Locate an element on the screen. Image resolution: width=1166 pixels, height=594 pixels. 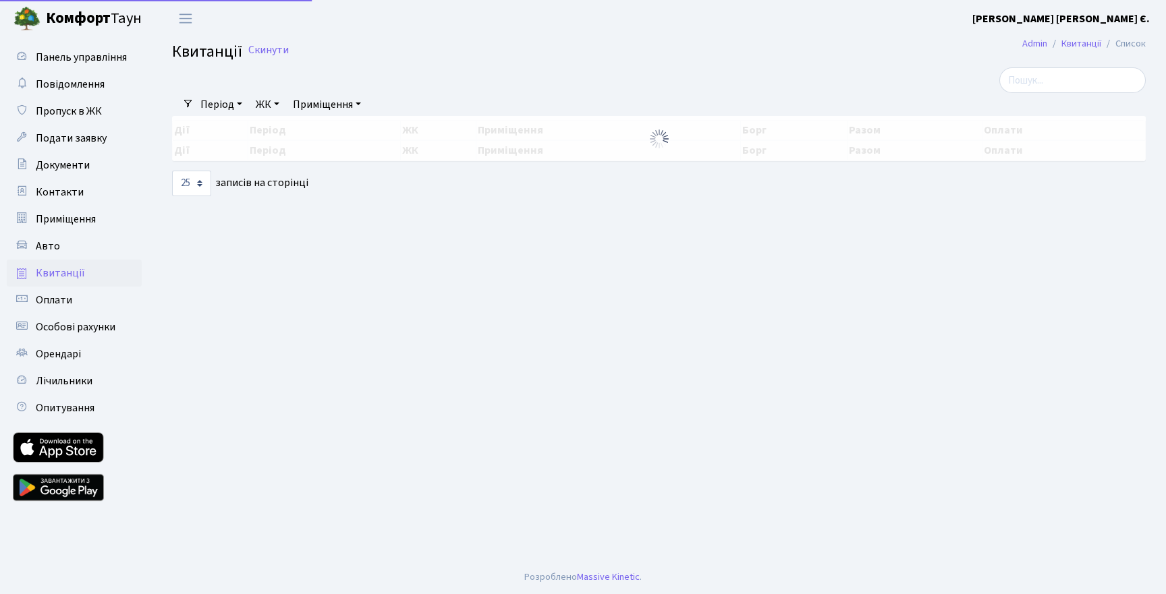
span: Орендарі is located at coordinates (58, 354).